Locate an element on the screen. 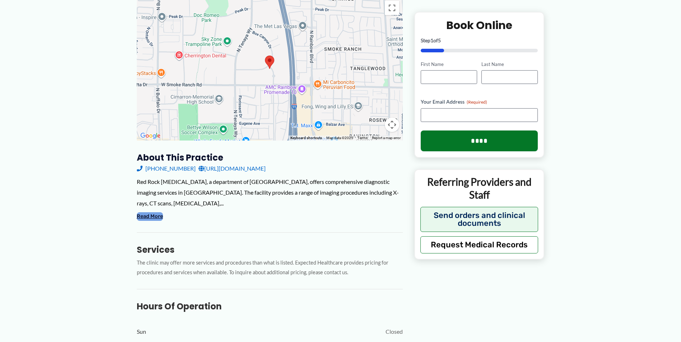 The height and width of the screenshot is (342, 681). span: 1 is located at coordinates (432, 40).